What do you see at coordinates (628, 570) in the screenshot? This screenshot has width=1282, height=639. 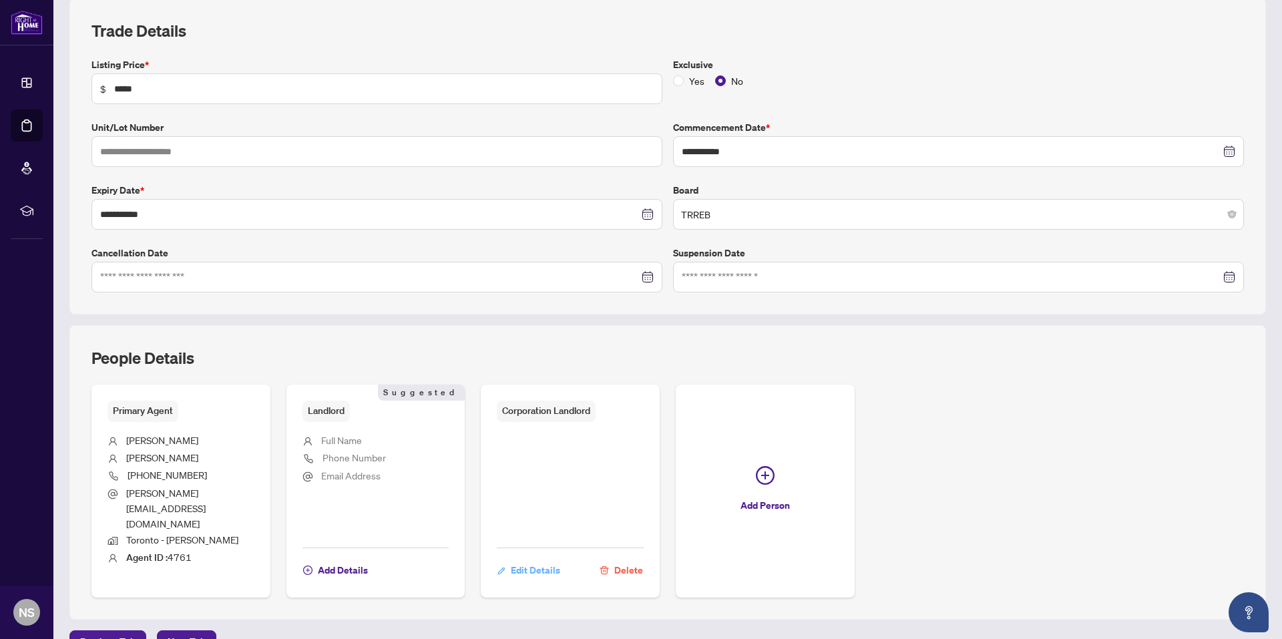 I see `span: Delete` at bounding box center [628, 570].